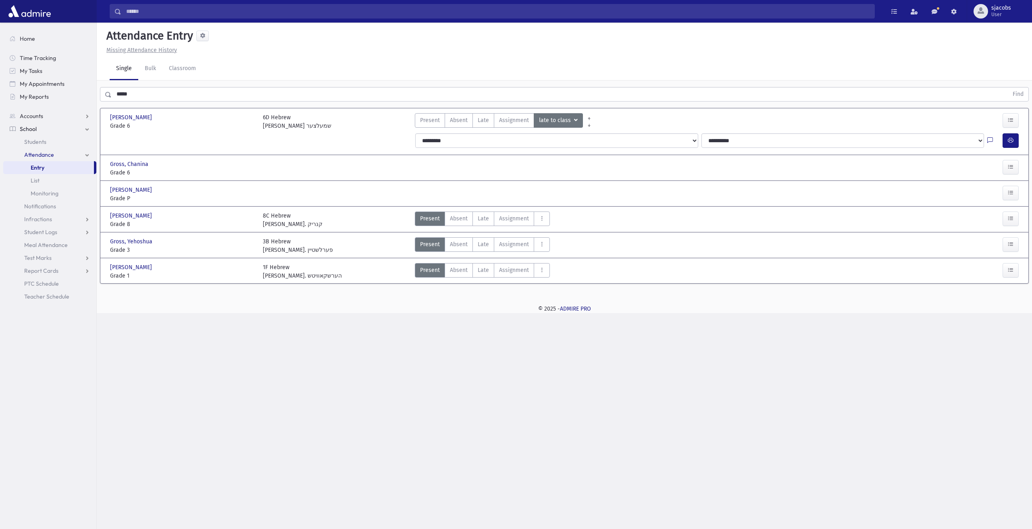  Describe the element at coordinates (38, 58) in the screenshot. I see `span: Time Tracking` at that location.